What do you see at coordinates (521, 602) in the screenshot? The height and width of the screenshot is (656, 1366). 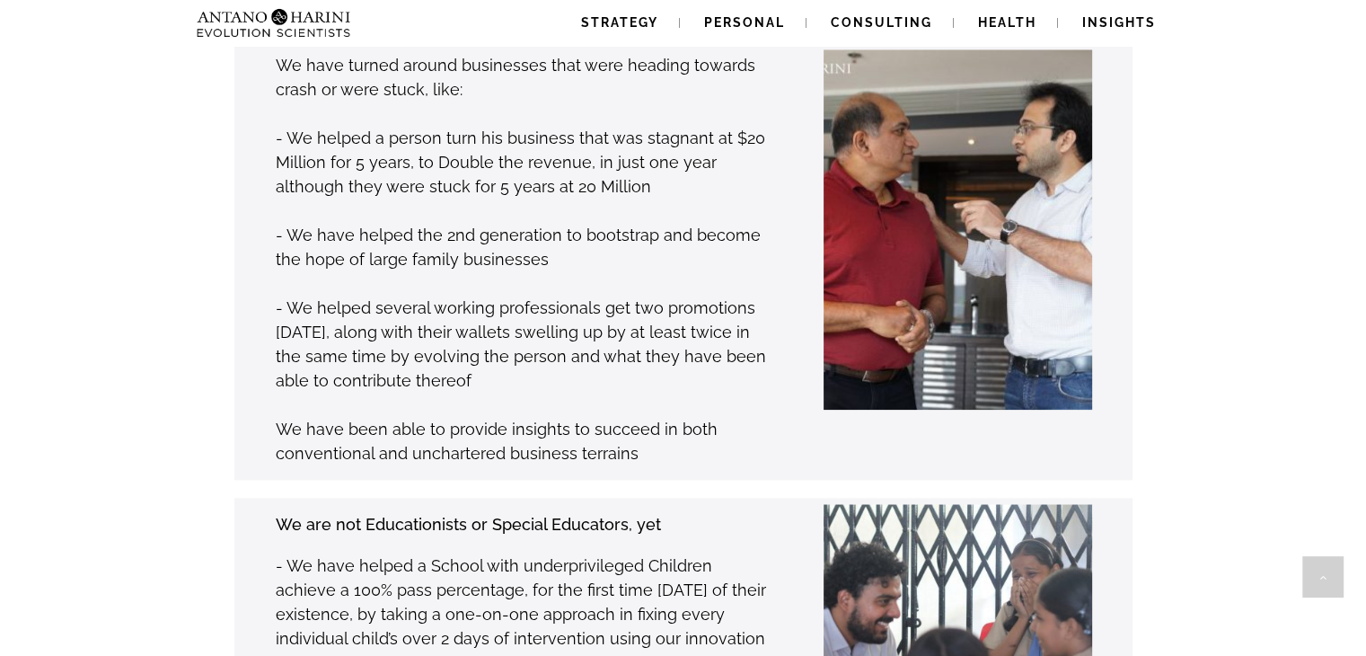 I see `p: - We have helped a School with underprivileged Children achieve a 100% pass percentage, for the f...` at bounding box center [521, 602].